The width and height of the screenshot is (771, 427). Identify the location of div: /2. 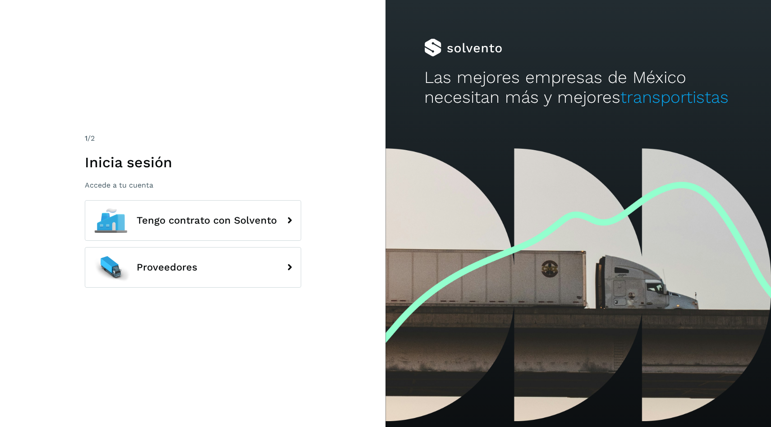
(193, 138).